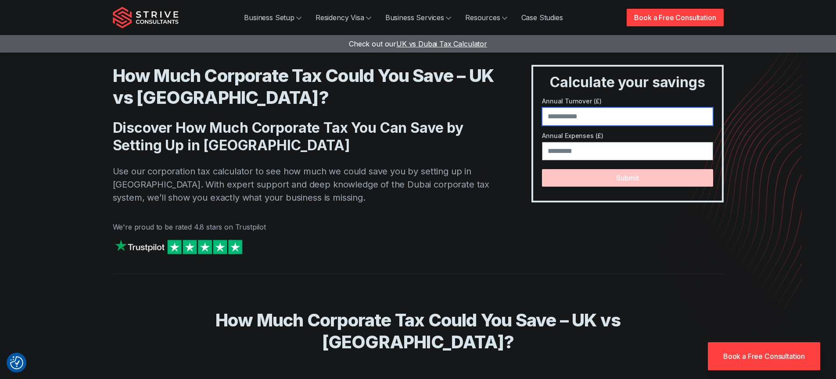  Describe the element at coordinates (146, 18) in the screenshot. I see `img: Strive Consultants` at that location.